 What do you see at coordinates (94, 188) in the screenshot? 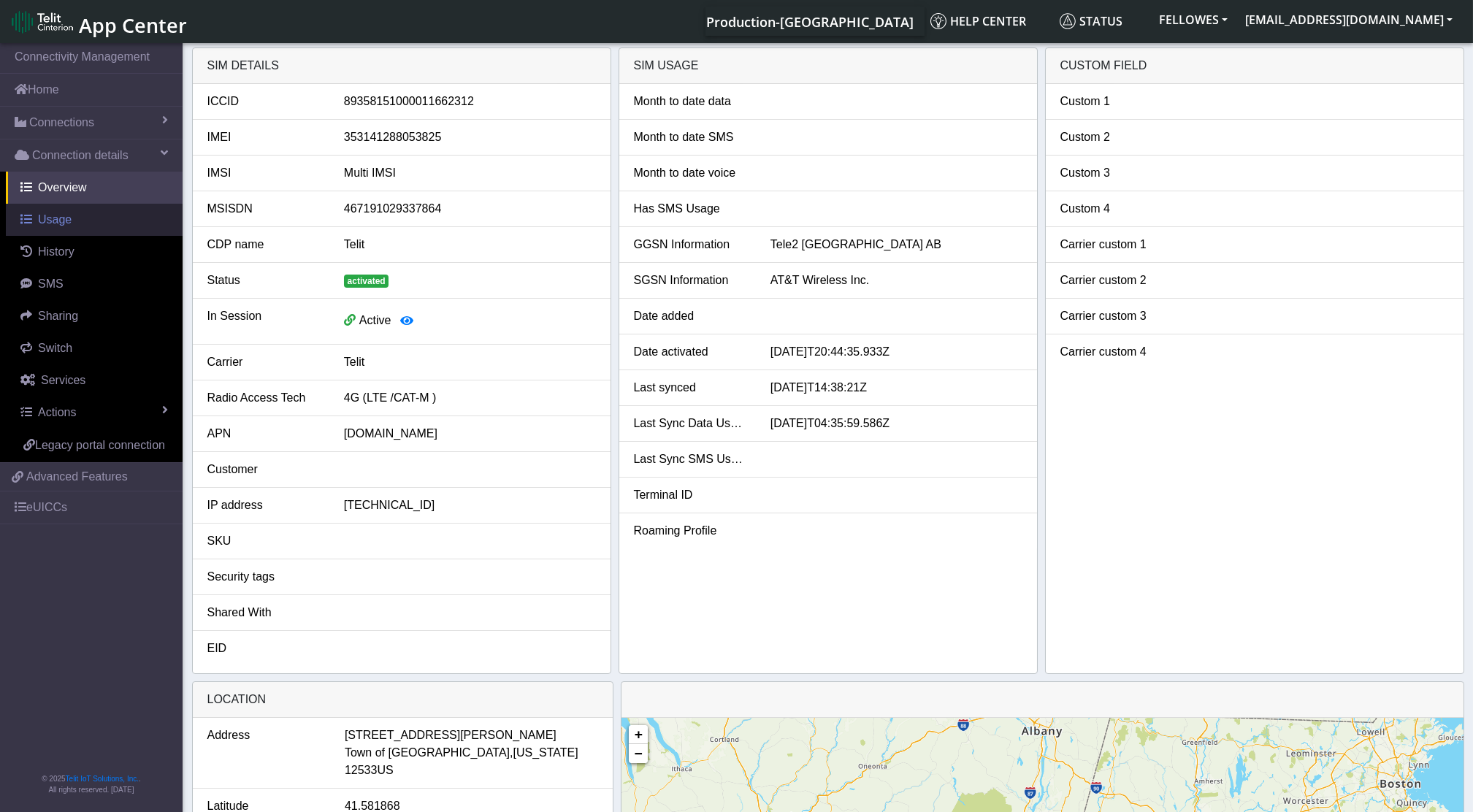
I see `a: Overview` at bounding box center [94, 188].